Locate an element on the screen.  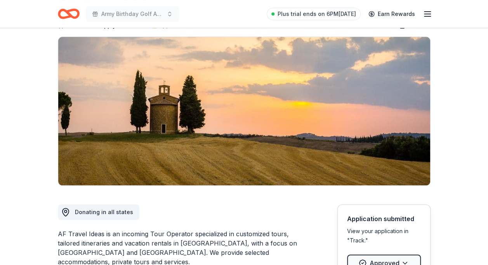
button: Army Birthday Golf Awards Luncheon Silent Auction is located at coordinates (132, 14).